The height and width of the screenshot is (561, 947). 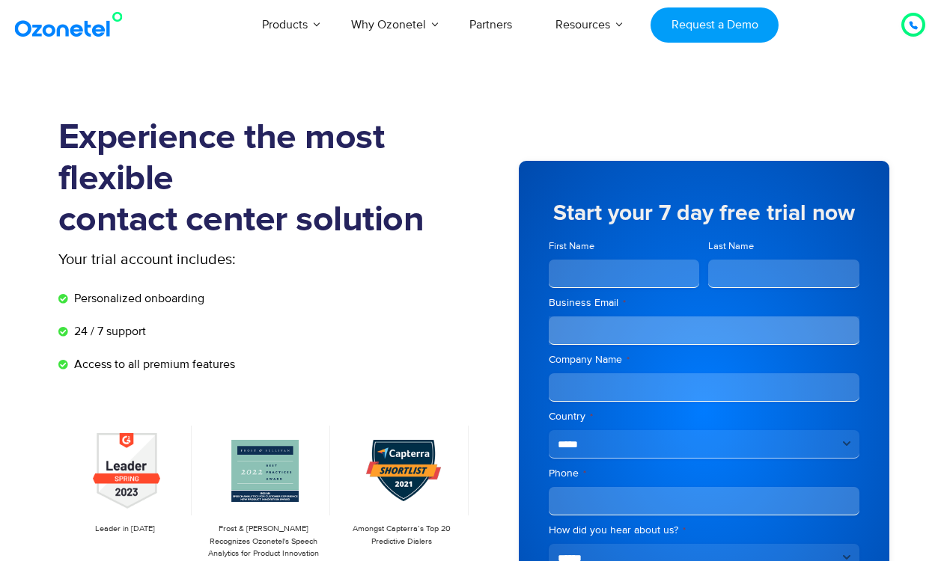 What do you see at coordinates (137, 299) in the screenshot?
I see `span: Personalized onboarding` at bounding box center [137, 299].